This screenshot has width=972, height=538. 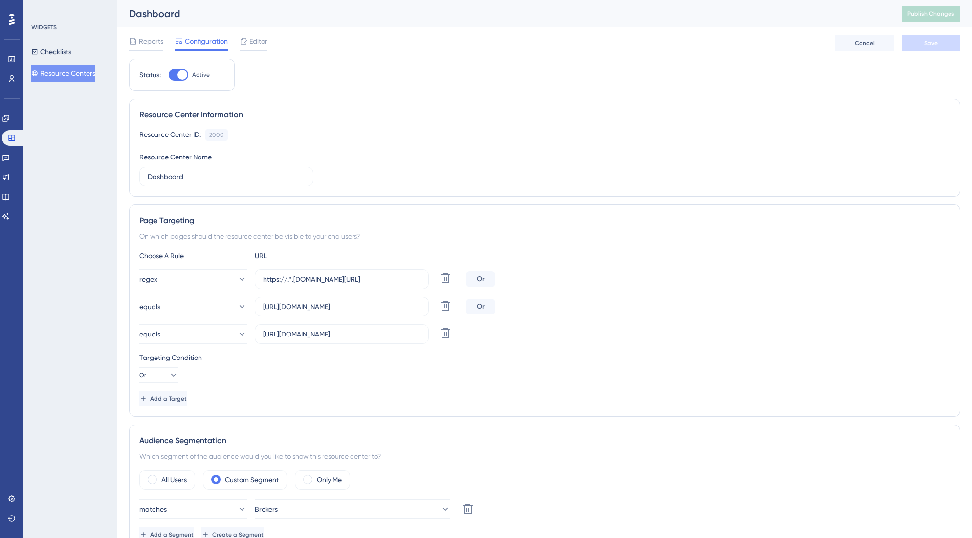 What do you see at coordinates (545, 440) in the screenshot?
I see `div: Audience Segmentation` at bounding box center [545, 440].